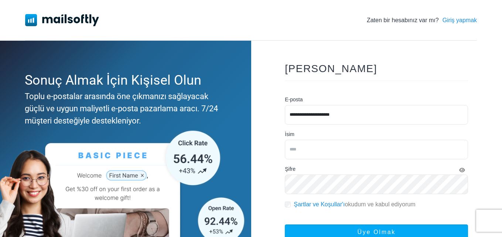 The height and width of the screenshot is (237, 502). I want to click on a: Giriş yapmak, so click(459, 20).